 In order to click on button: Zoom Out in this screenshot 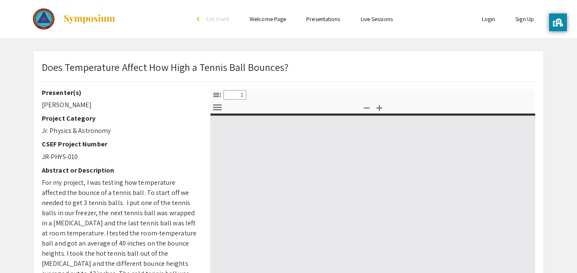, I will do `click(366, 107)`.